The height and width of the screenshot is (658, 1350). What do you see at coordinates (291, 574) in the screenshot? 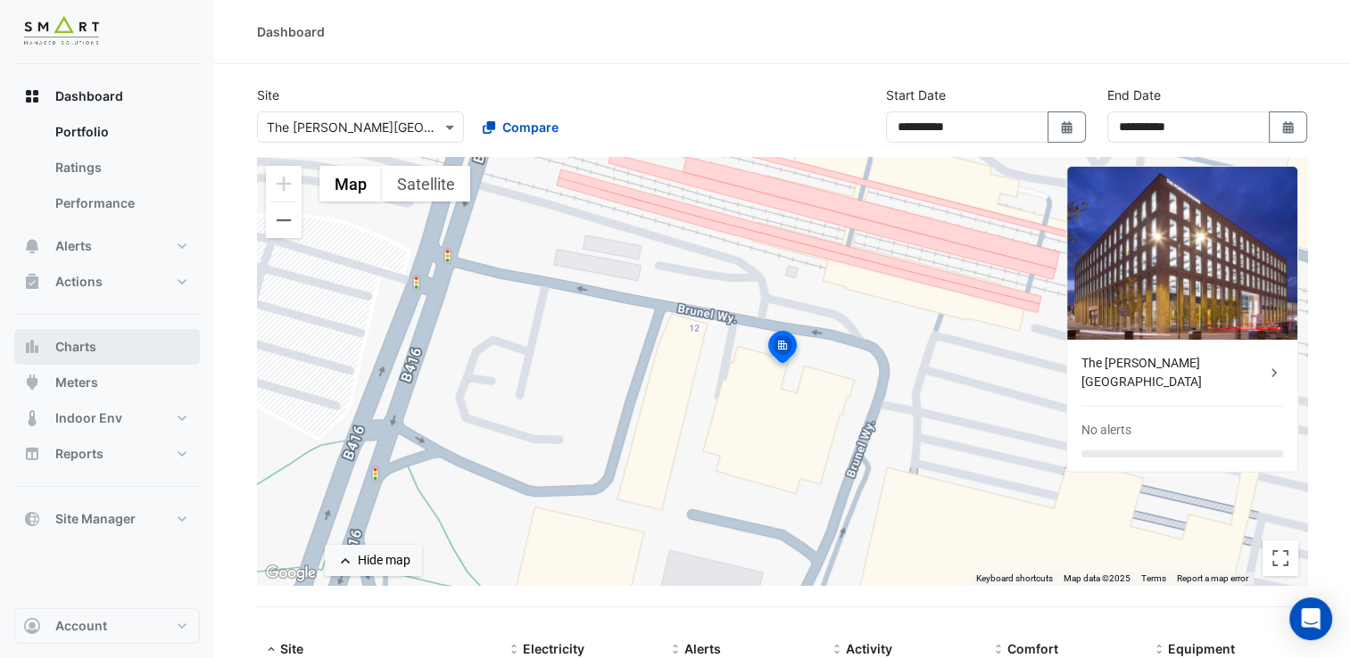
I see `img: Google` at bounding box center [291, 574].